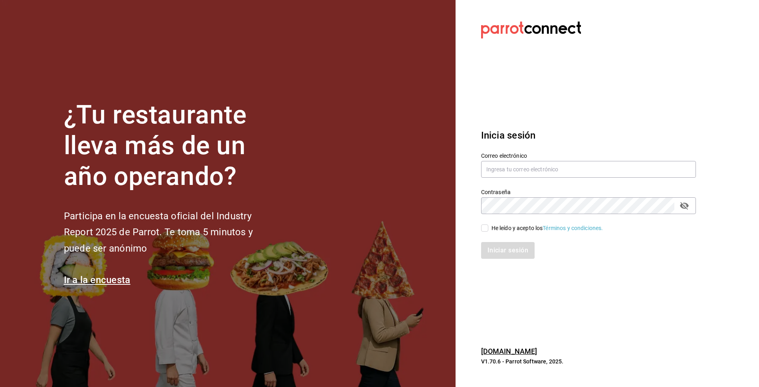 The width and height of the screenshot is (759, 387). Describe the element at coordinates (172, 232) in the screenshot. I see `h2: Participa en la encuesta oficial del Industry Report 2025 de Parrot. Te toma 5 minutos y puede se...` at that location.